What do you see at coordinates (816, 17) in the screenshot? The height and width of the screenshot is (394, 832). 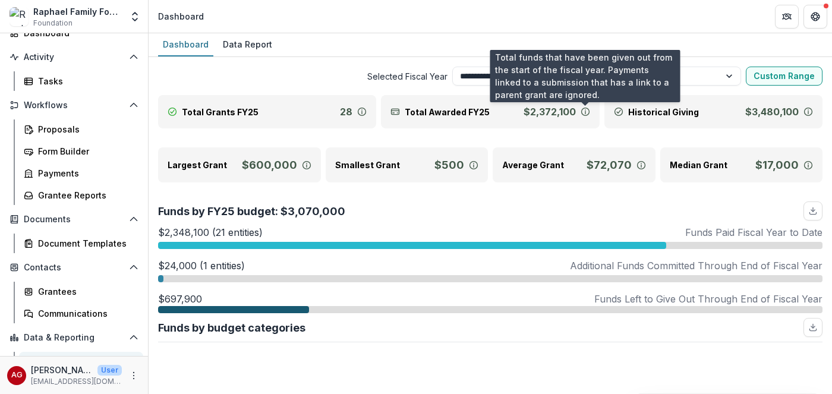 I see `button: Get Help` at bounding box center [816, 17].